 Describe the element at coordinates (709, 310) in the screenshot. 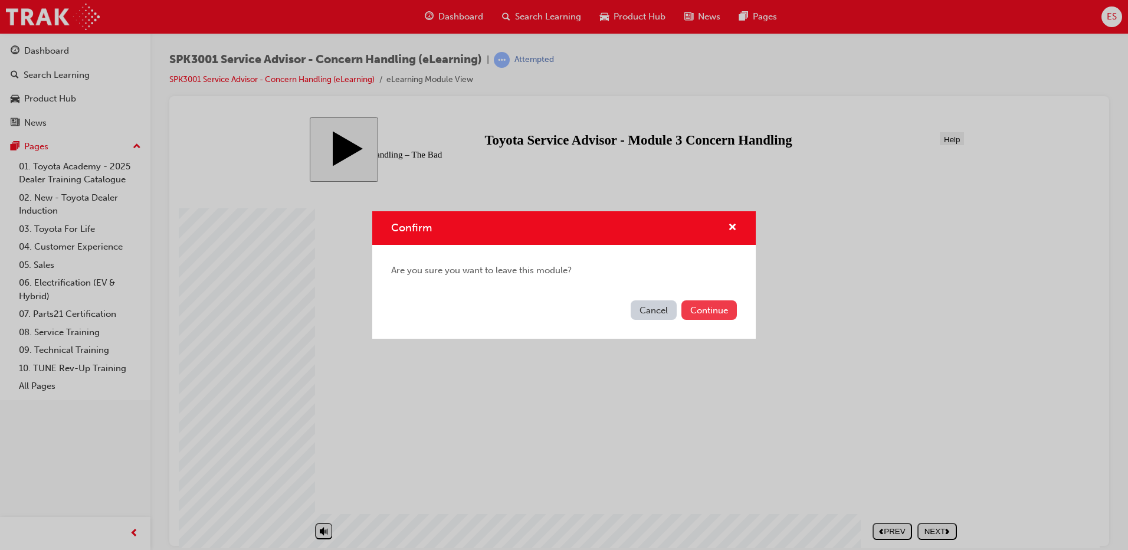

I see `button: Continue` at that location.